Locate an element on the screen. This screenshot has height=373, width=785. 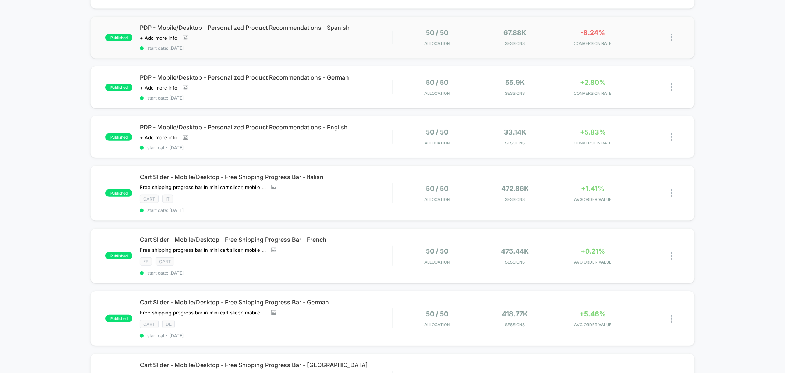
span: -8.24% is located at coordinates (593, 32).